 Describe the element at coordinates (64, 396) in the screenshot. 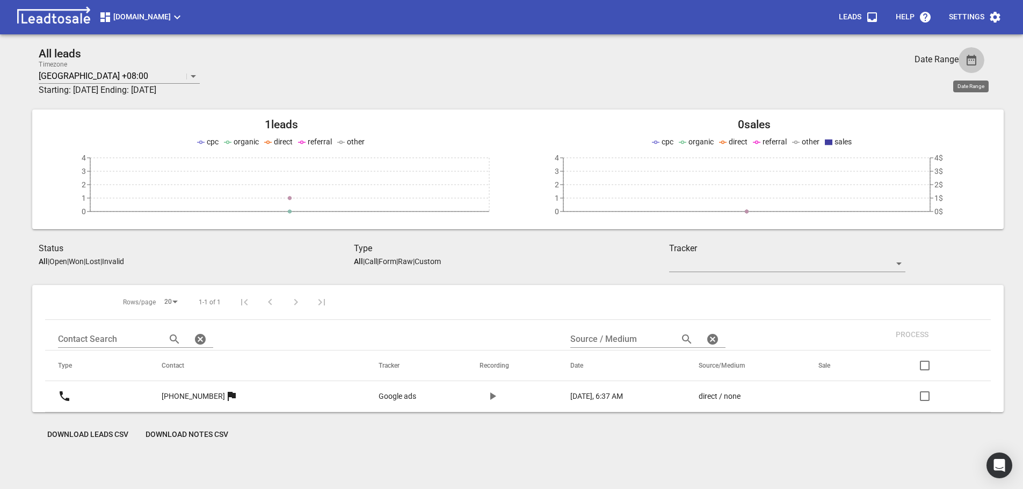

I see `svg: Call` at that location.